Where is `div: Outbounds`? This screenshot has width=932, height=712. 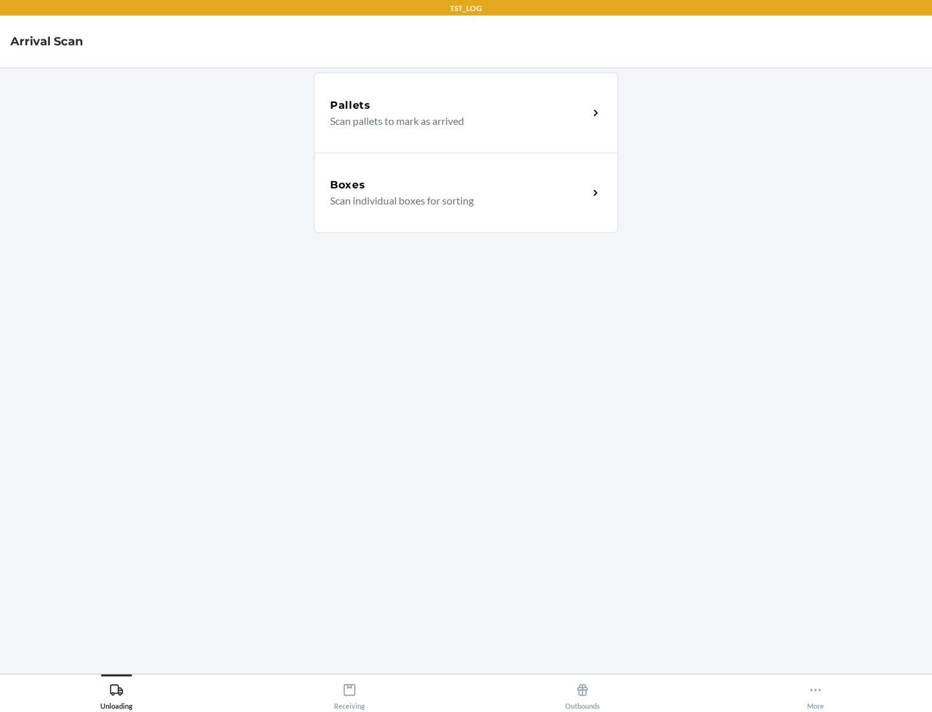 div: Outbounds is located at coordinates (583, 694).